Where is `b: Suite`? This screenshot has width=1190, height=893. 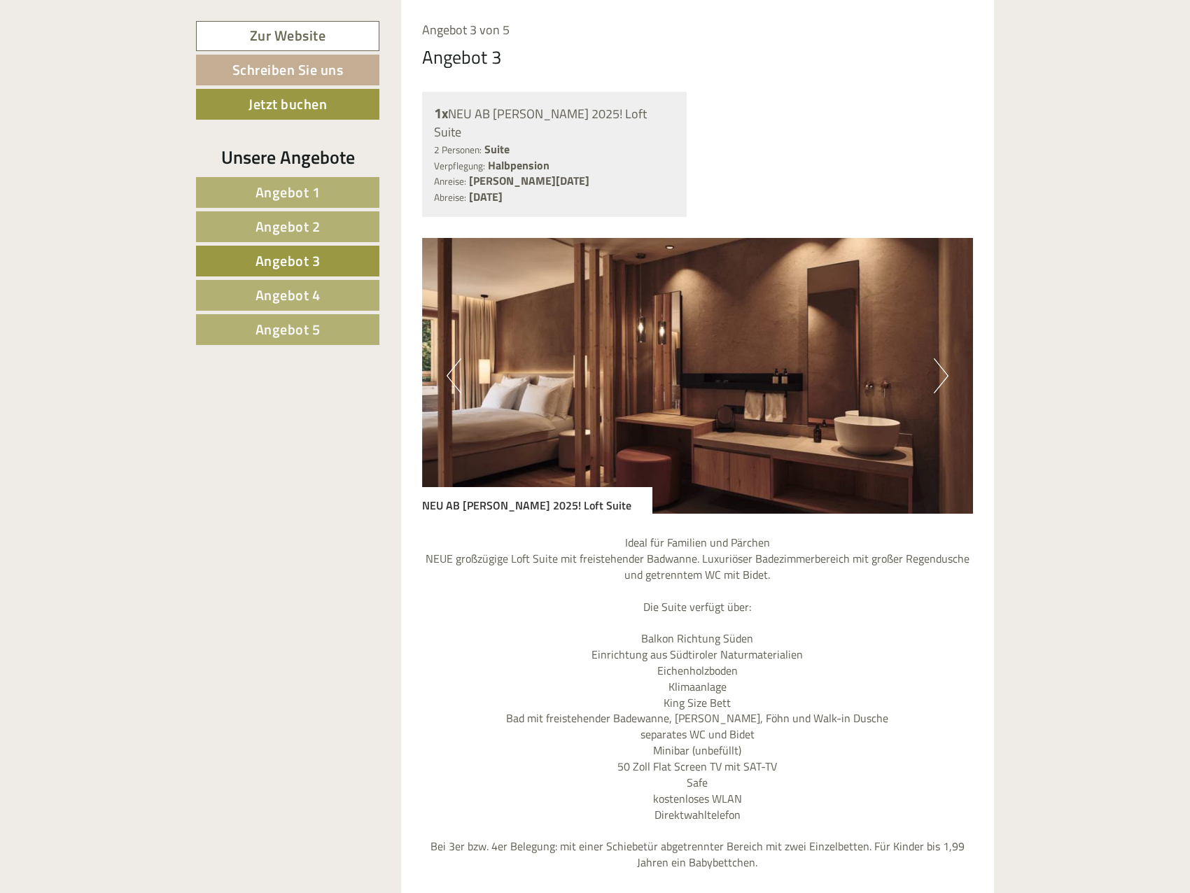 b: Suite is located at coordinates (497, 149).